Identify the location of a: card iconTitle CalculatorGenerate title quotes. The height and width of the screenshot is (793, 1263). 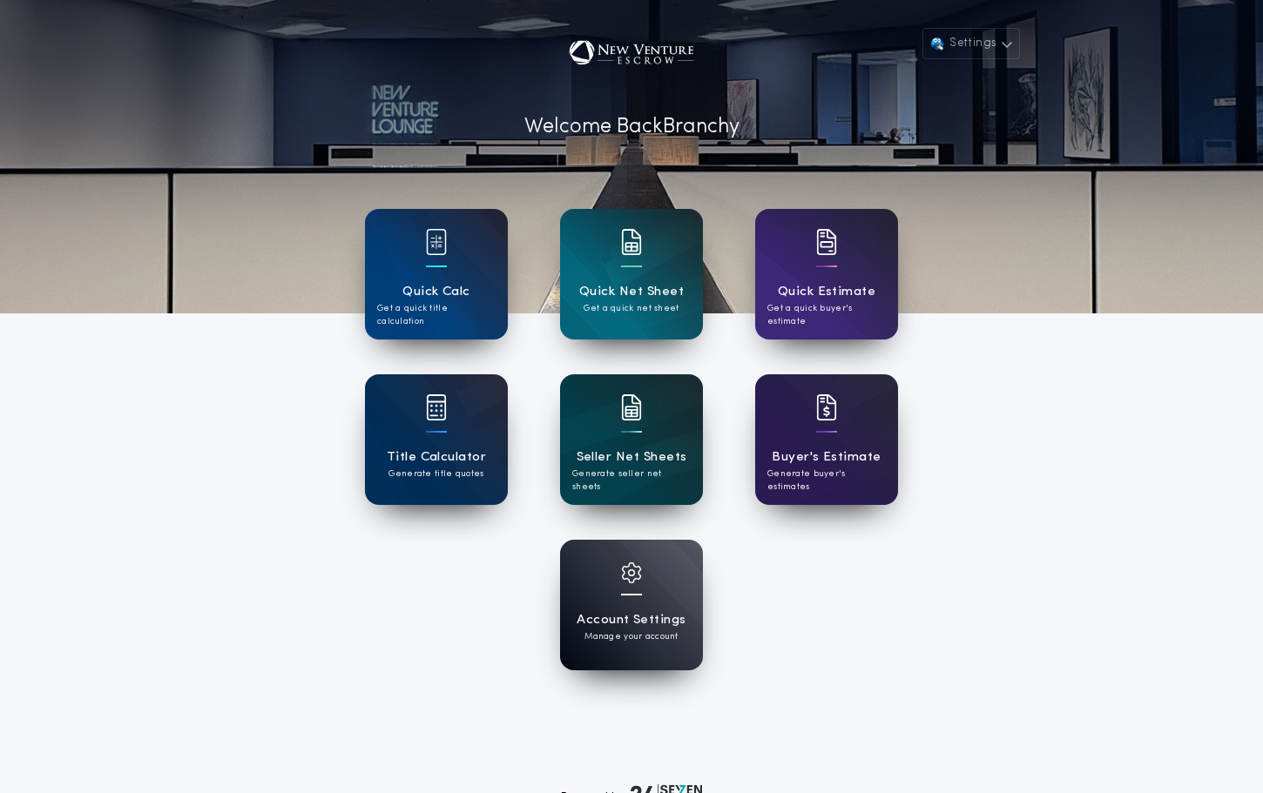
(436, 440).